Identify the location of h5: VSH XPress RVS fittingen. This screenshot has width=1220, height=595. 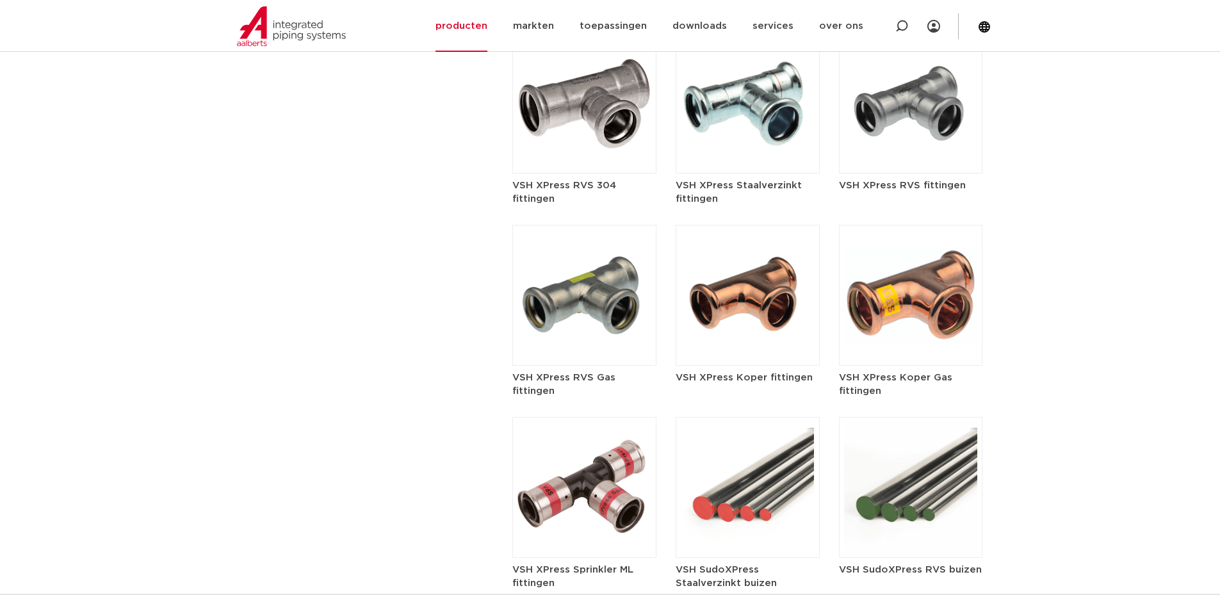
(910, 185).